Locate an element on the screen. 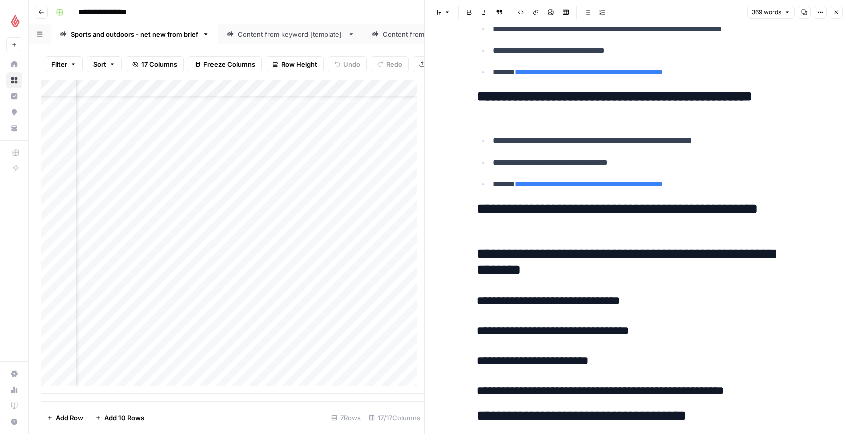 The width and height of the screenshot is (849, 434). span: Add 10 Rows is located at coordinates (124, 418).